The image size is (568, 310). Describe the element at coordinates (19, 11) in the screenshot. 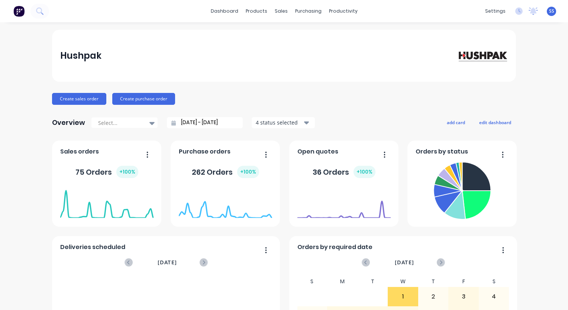

I see `img: Factory` at that location.